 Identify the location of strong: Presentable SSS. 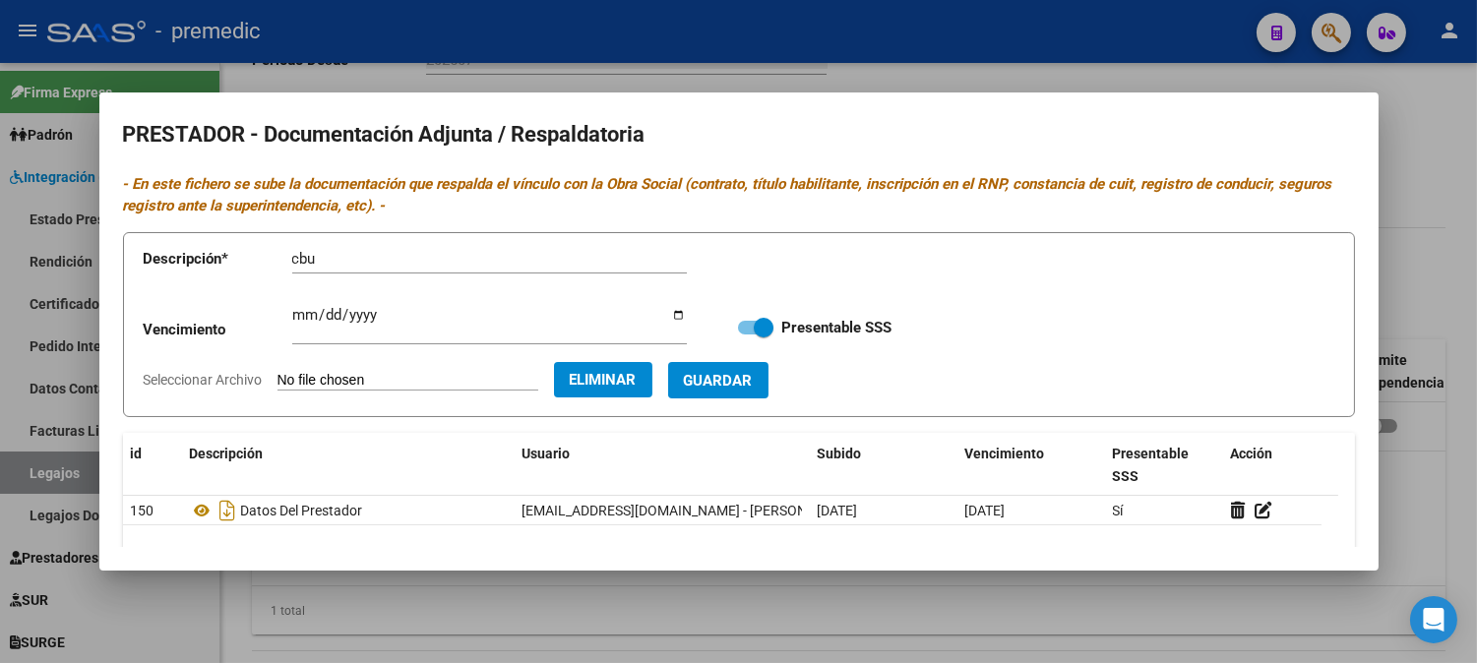
(836, 328).